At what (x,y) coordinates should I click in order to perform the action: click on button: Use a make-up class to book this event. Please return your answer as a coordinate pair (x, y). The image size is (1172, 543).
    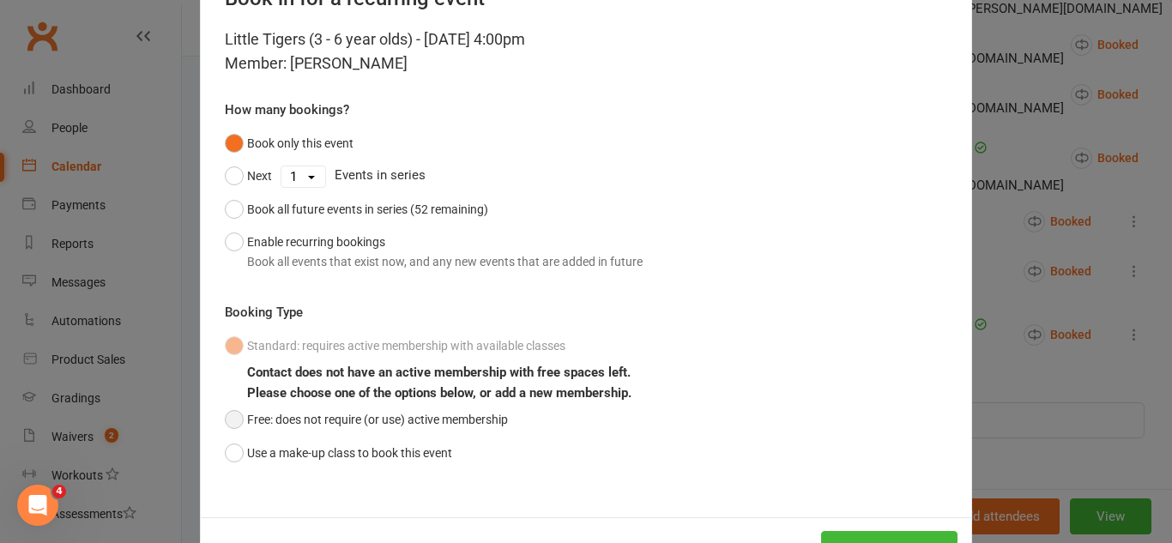
    Looking at the image, I should click on (338, 453).